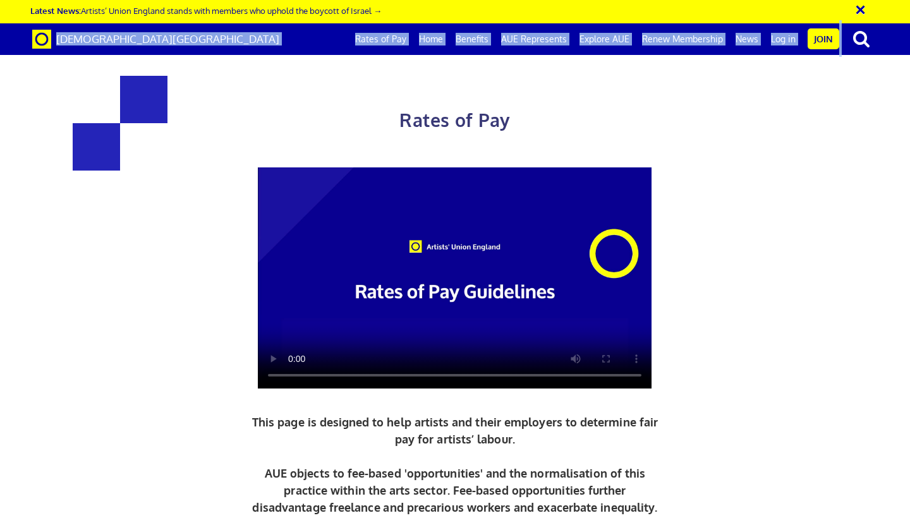 The width and height of the screenshot is (910, 518). What do you see at coordinates (455, 465) in the screenshot?
I see `p: This page is designed to help artists and their employers to determine fair pay for artists’ labo...` at bounding box center [455, 465].